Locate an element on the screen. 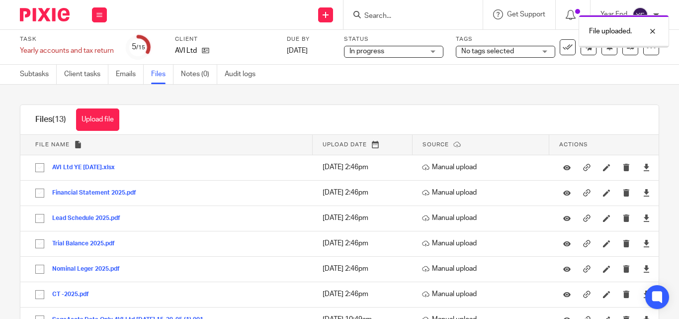  button: Financial Statement 2025.pdf is located at coordinates (98, 193).